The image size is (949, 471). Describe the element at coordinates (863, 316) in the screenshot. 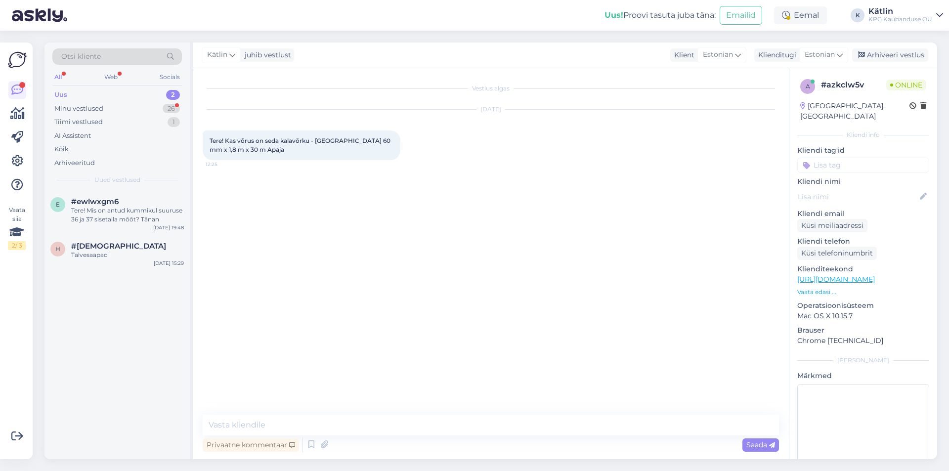

I see `p: Mac OS X 10.15.7` at that location.